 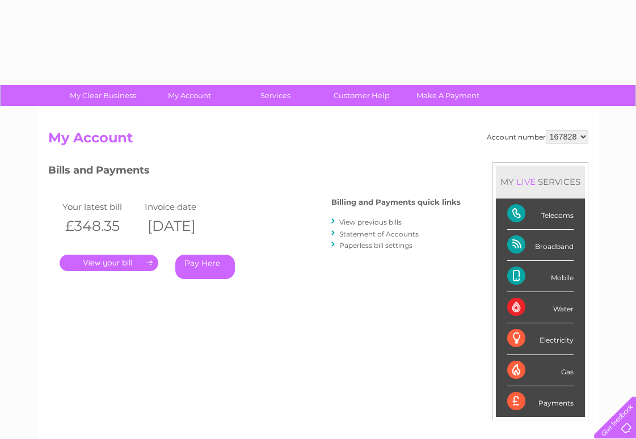 I want to click on div: Gas, so click(x=540, y=370).